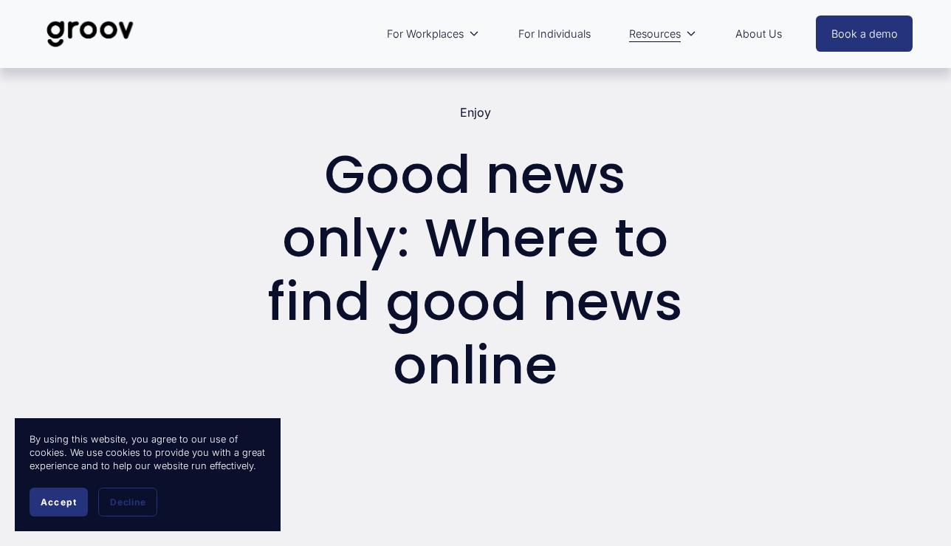 The image size is (951, 546). What do you see at coordinates (865, 33) in the screenshot?
I see `a: Book a demo` at bounding box center [865, 33].